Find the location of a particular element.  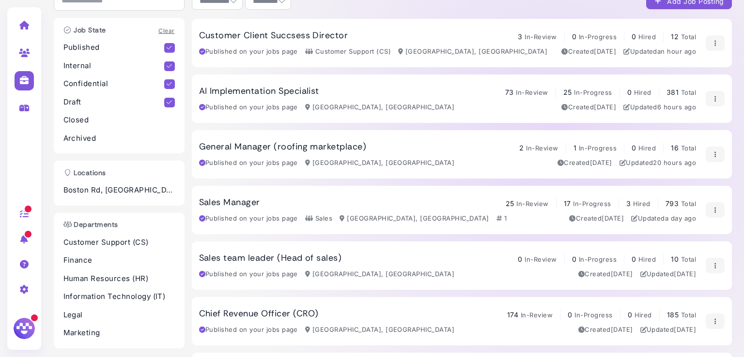

h3: Locations is located at coordinates (85, 173).